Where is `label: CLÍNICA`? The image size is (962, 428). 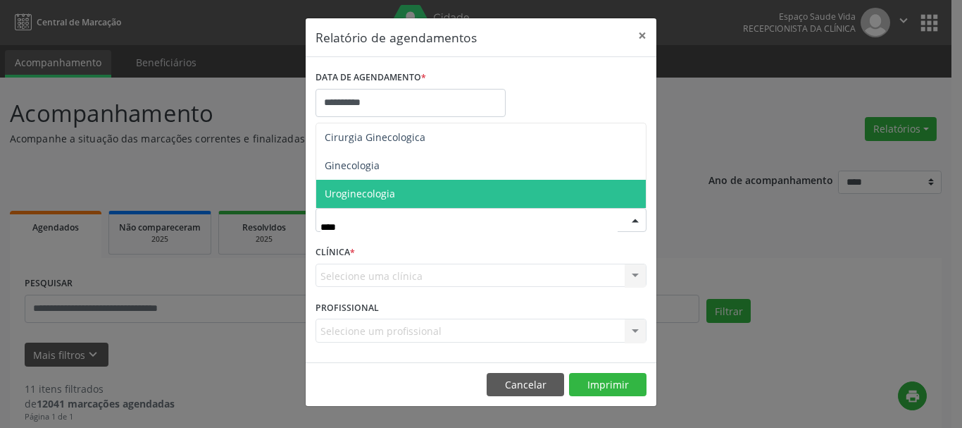
label: CLÍNICA is located at coordinates (335, 252).